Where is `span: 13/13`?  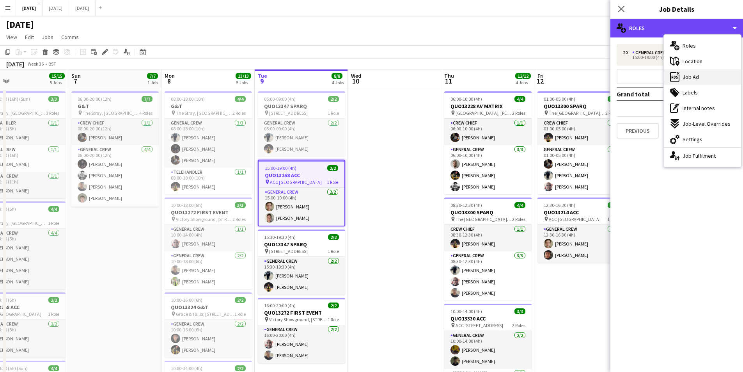 span: 13/13 is located at coordinates (243, 76).